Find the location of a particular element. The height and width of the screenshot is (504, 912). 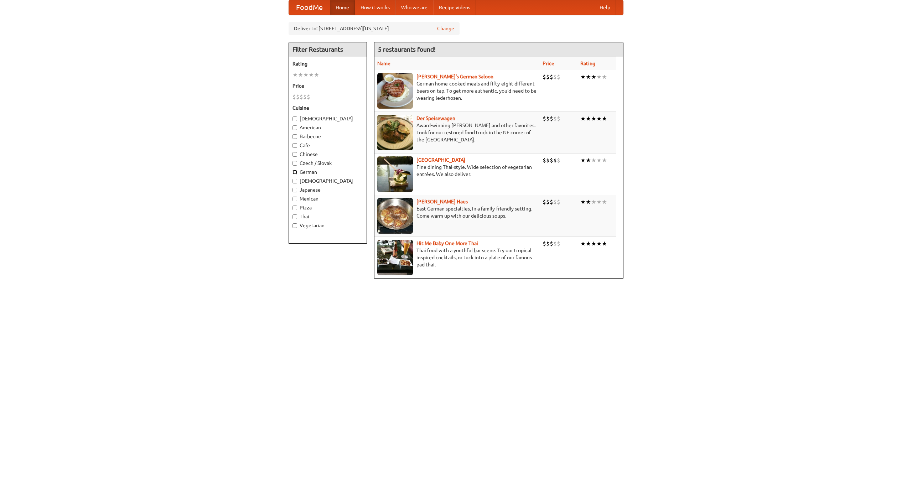

input: Czech / Slovak is located at coordinates (295, 163).